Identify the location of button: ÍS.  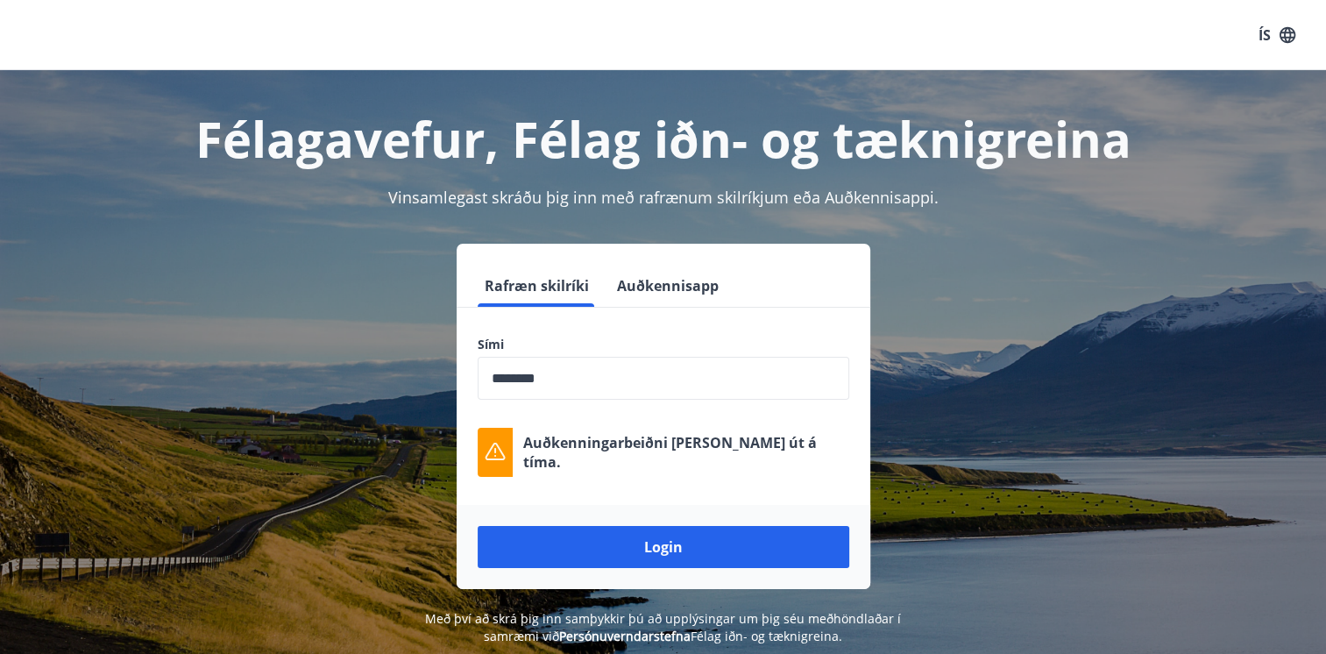
(1277, 35).